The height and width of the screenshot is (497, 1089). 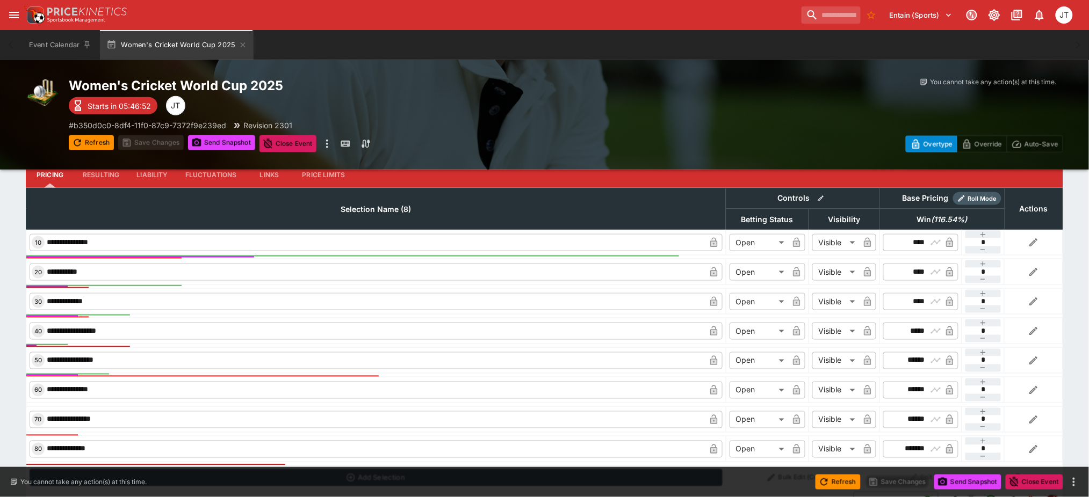 What do you see at coordinates (50, 175) in the screenshot?
I see `button: Pricing` at bounding box center [50, 175].